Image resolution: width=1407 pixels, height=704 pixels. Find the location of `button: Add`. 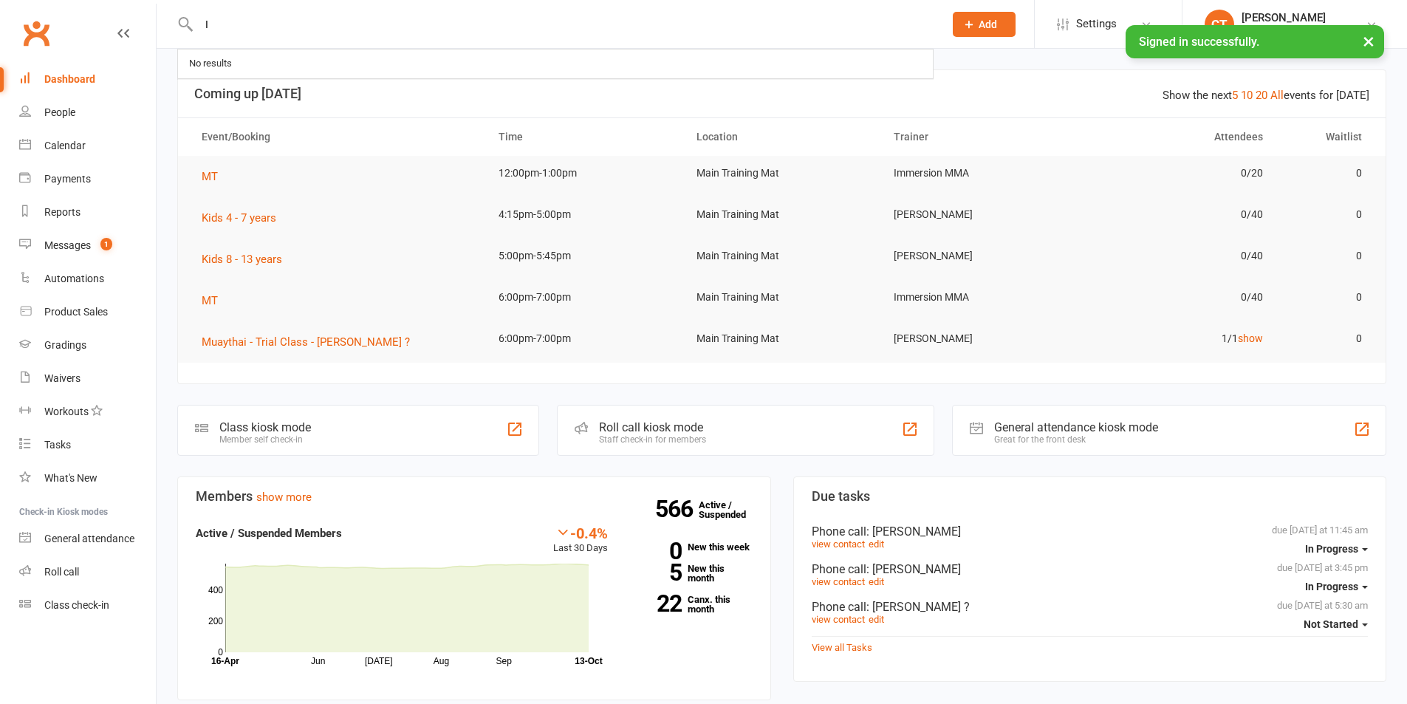

button: Add is located at coordinates (984, 24).